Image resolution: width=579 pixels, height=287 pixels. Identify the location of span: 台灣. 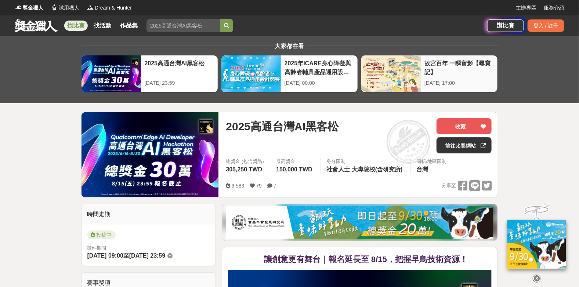
(423, 169).